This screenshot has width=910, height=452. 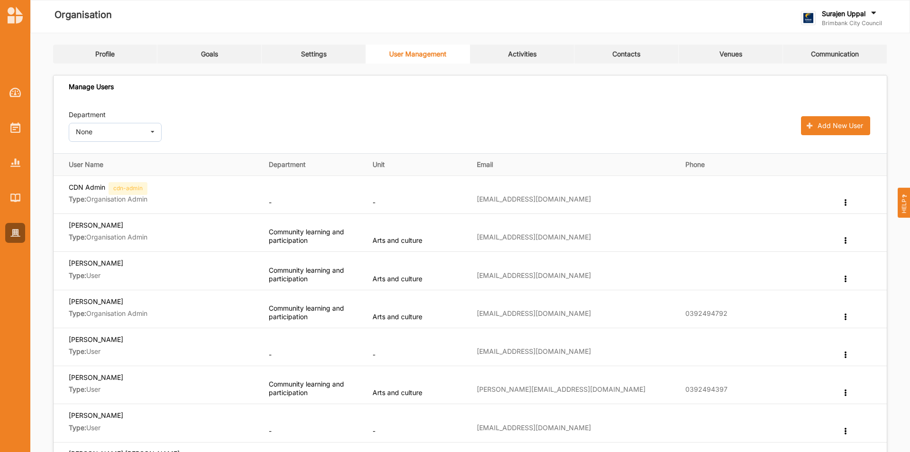 I want to click on div: Goals, so click(x=209, y=54).